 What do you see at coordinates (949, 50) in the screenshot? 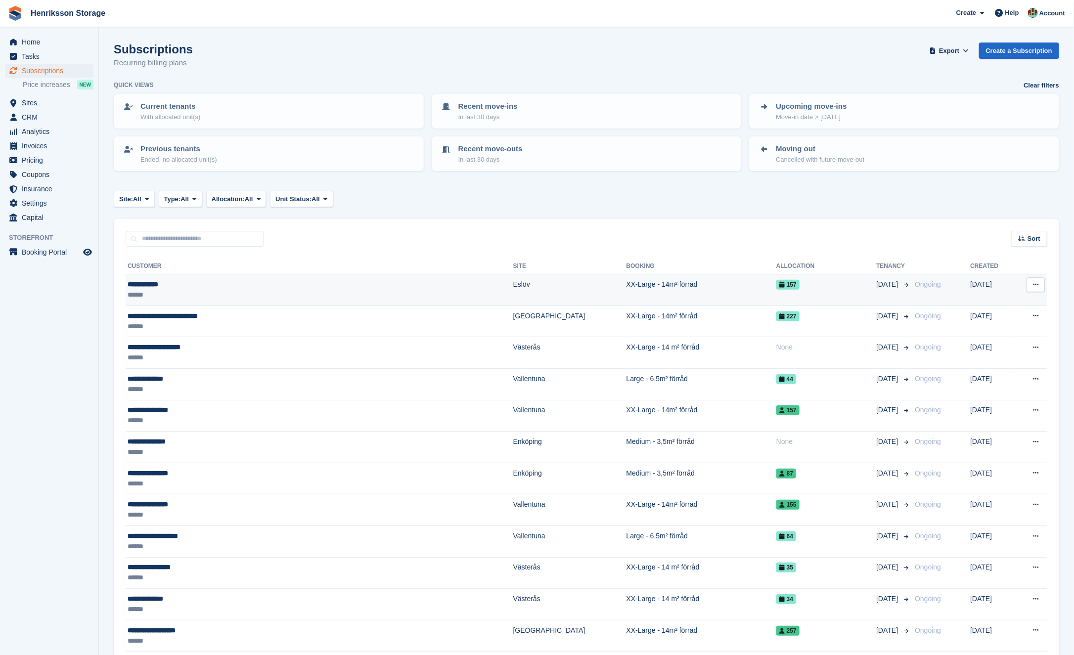
I see `button: Export` at bounding box center [949, 50].